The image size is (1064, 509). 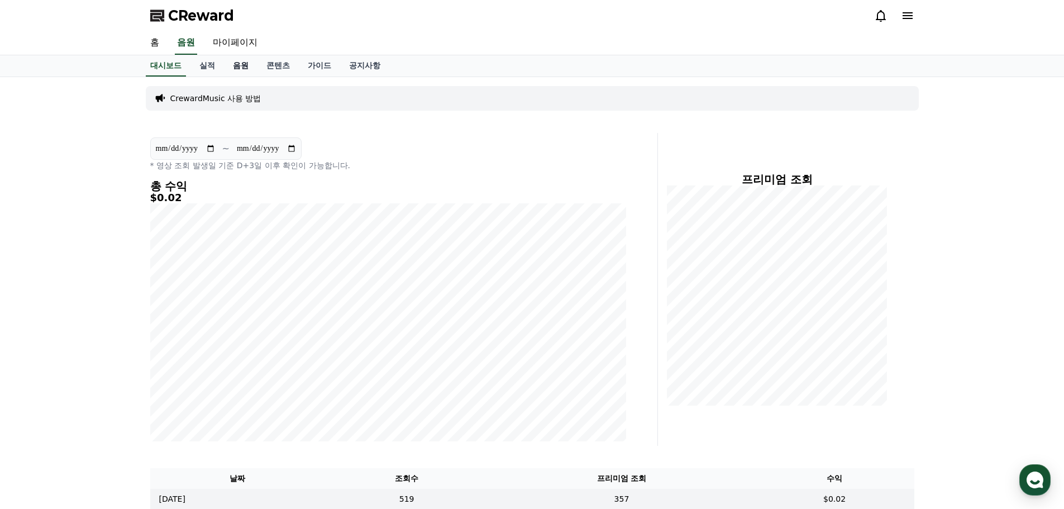 I want to click on a: 가이드, so click(x=320, y=66).